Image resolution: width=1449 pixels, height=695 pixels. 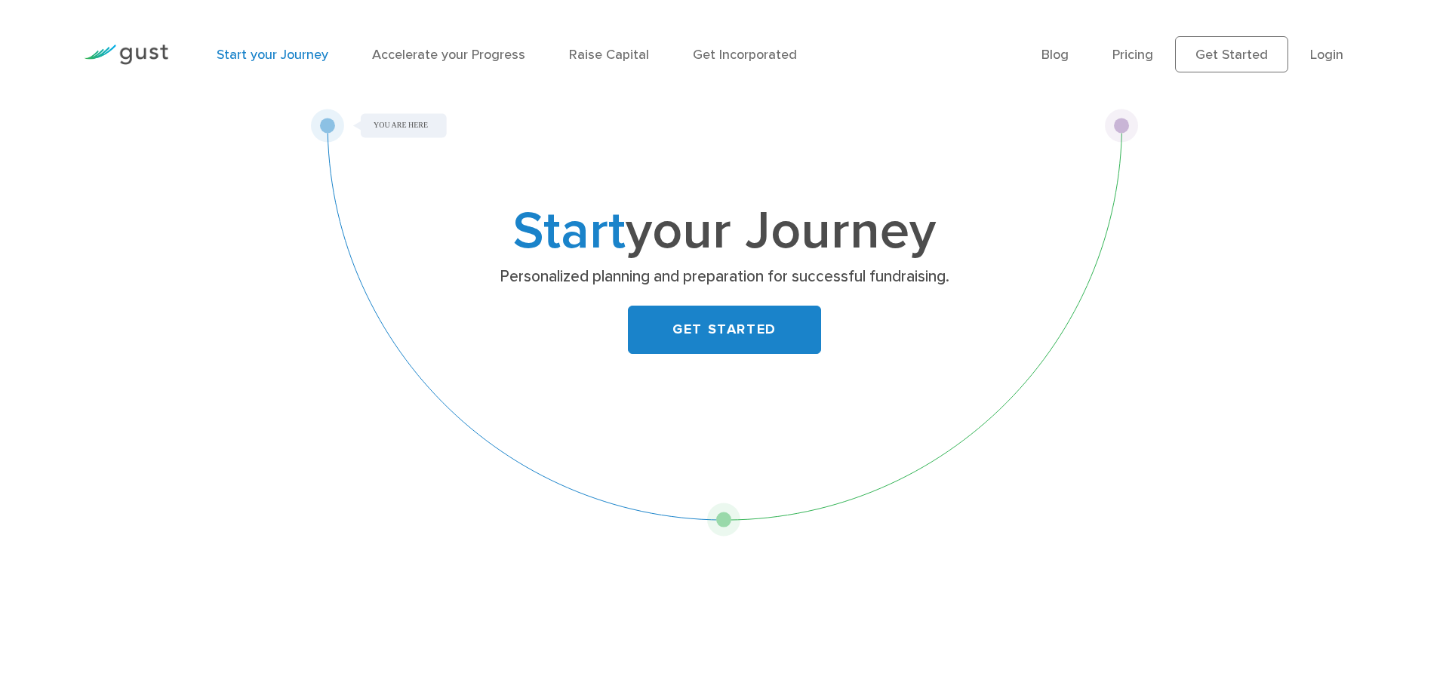 What do you see at coordinates (745, 54) in the screenshot?
I see `a: Get Incorporated` at bounding box center [745, 54].